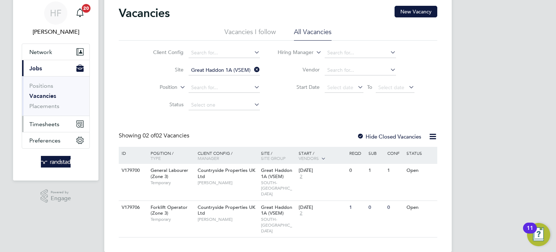  Describe the element at coordinates (170, 173) in the screenshot. I see `span: General Labourer (Zone 3)` at that location.